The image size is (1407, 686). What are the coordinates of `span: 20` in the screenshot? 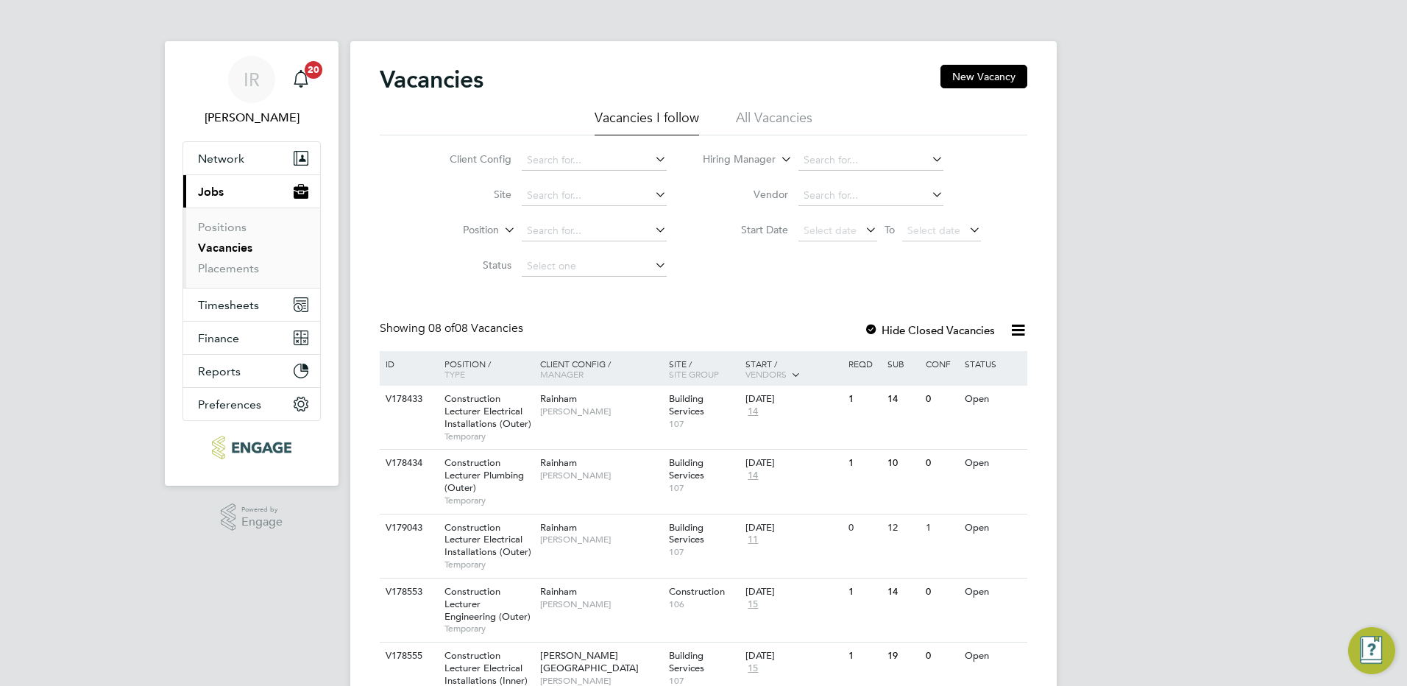 It's located at (313, 70).